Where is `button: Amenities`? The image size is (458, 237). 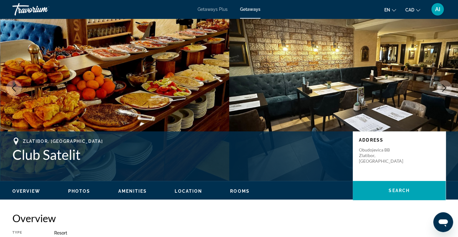
button: Amenities is located at coordinates (132, 191).